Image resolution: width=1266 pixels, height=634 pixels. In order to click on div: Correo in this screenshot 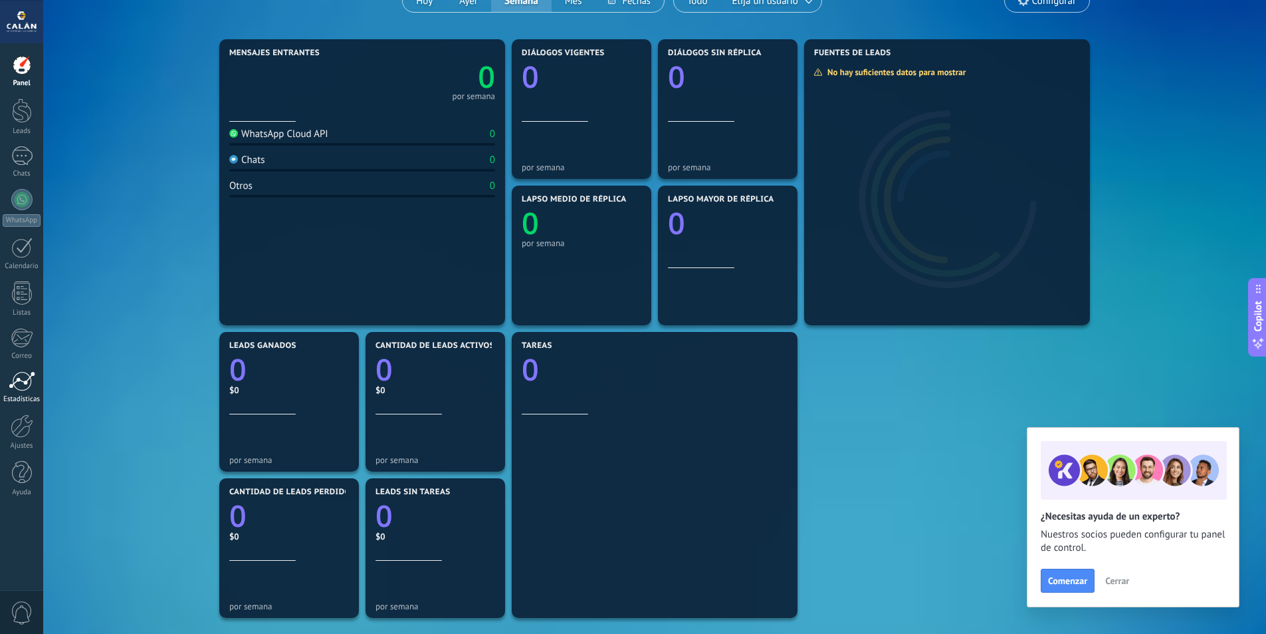, I will do `click(22, 356)`.